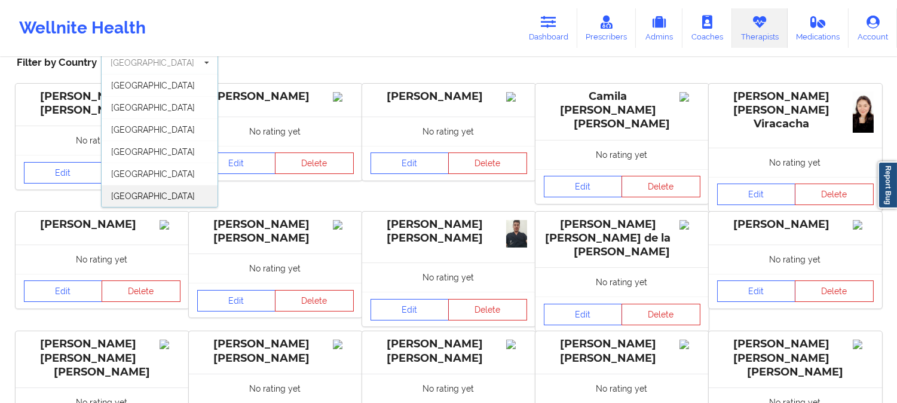 The width and height of the screenshot is (897, 403). I want to click on a: Medications, so click(818, 28).